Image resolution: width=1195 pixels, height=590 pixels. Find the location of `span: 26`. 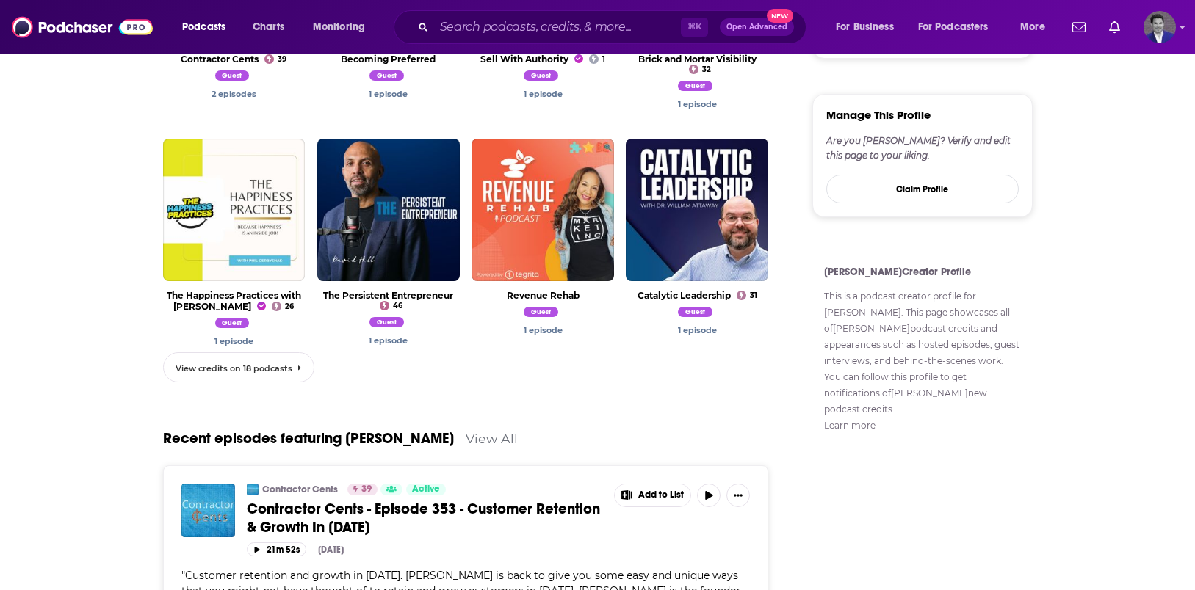

span: 26 is located at coordinates (289, 307).